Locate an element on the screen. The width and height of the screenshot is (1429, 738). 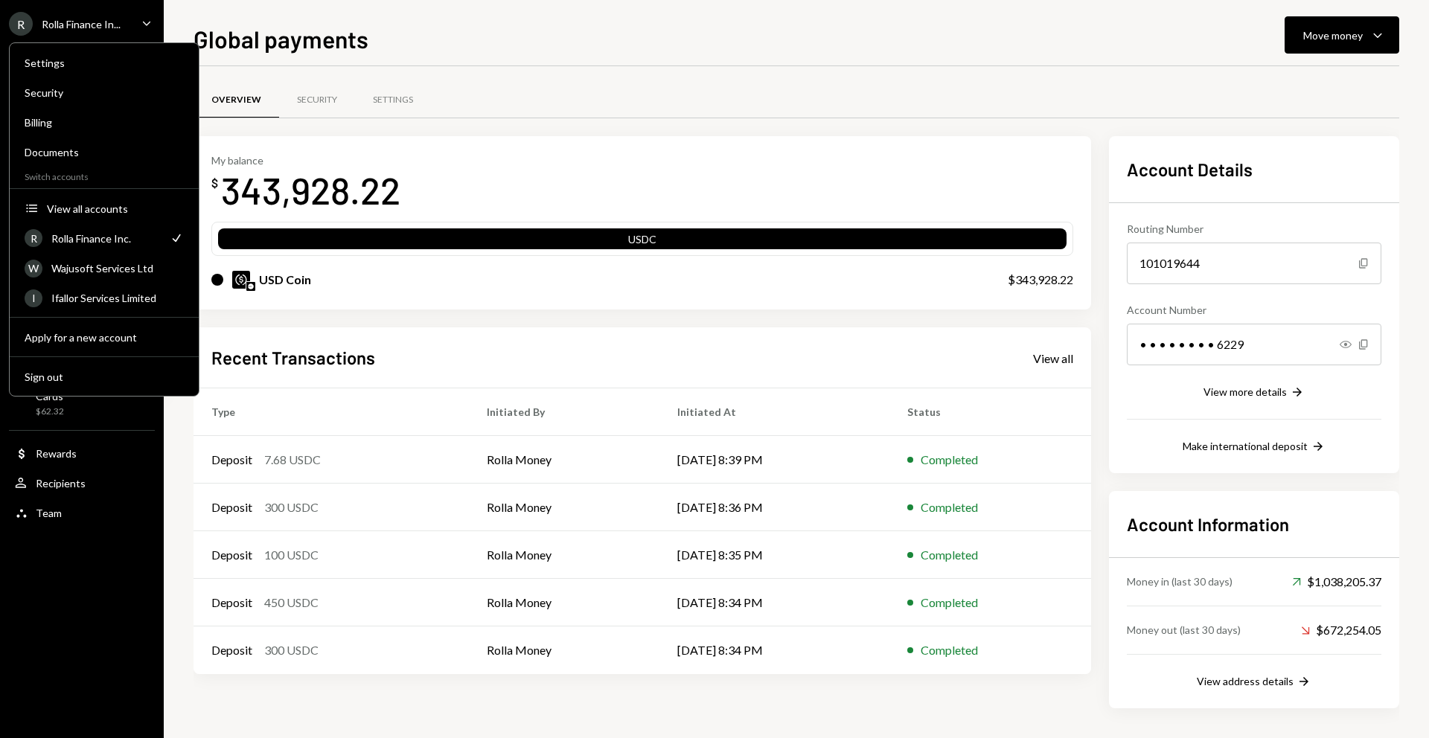
div: Move money is located at coordinates (1333, 35).